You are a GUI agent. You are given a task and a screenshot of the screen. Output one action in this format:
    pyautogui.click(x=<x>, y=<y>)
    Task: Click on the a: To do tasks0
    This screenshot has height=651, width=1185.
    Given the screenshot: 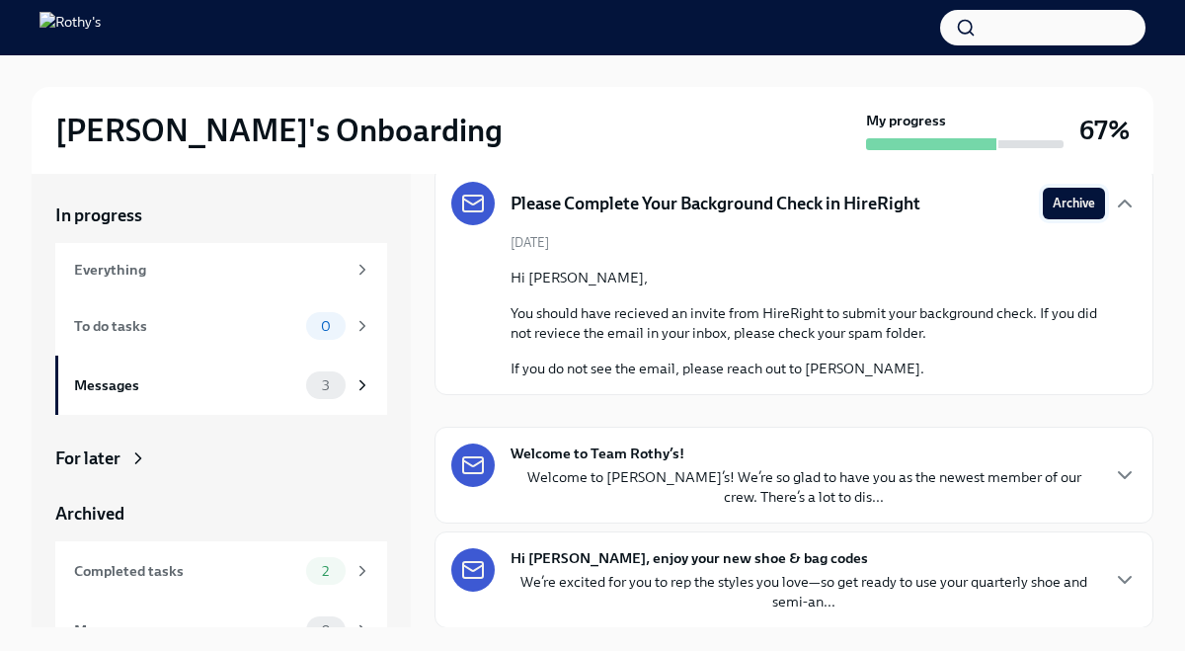 What is the action you would take?
    pyautogui.click(x=221, y=326)
    